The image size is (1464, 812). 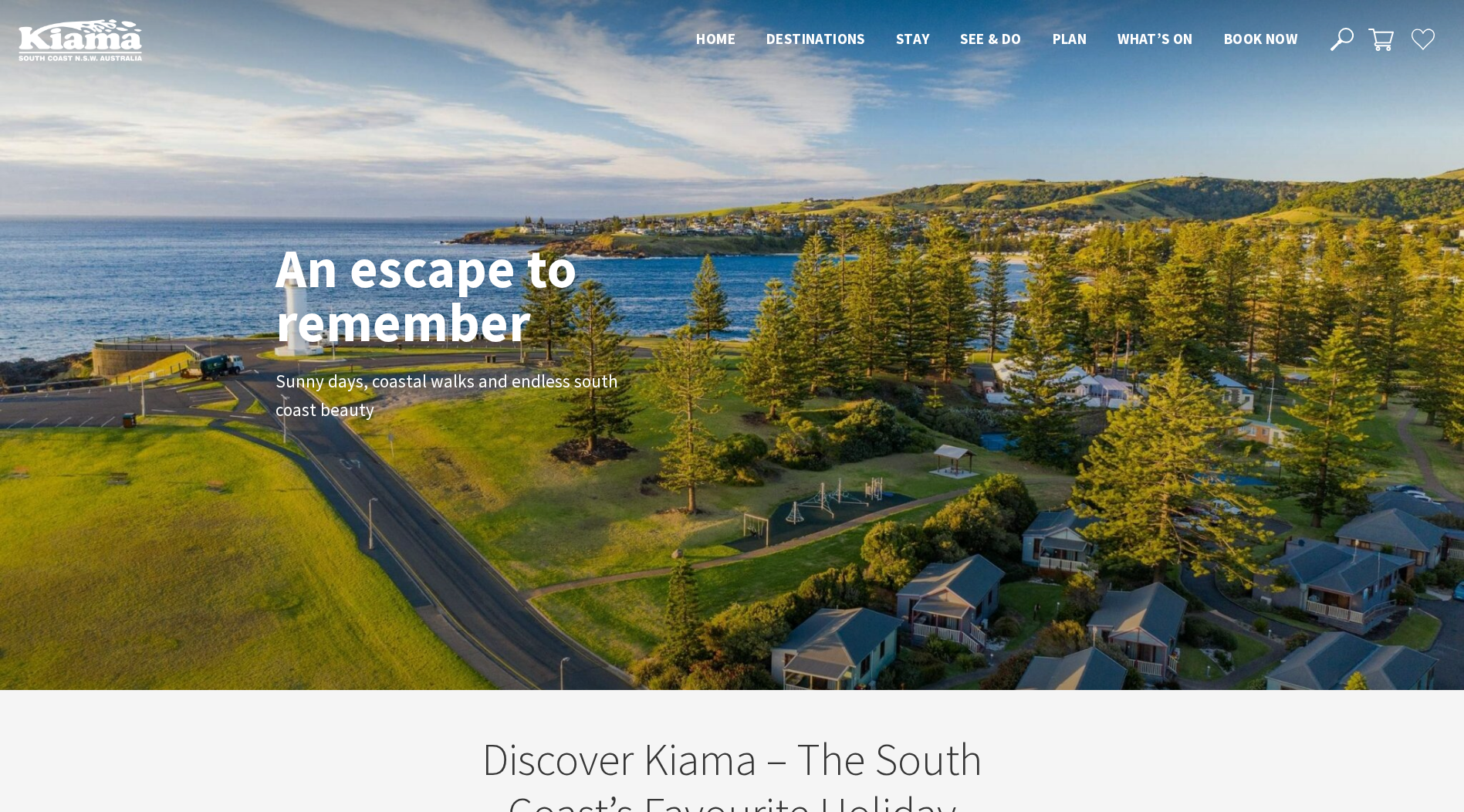 What do you see at coordinates (913, 39) in the screenshot?
I see `span: Stay` at bounding box center [913, 39].